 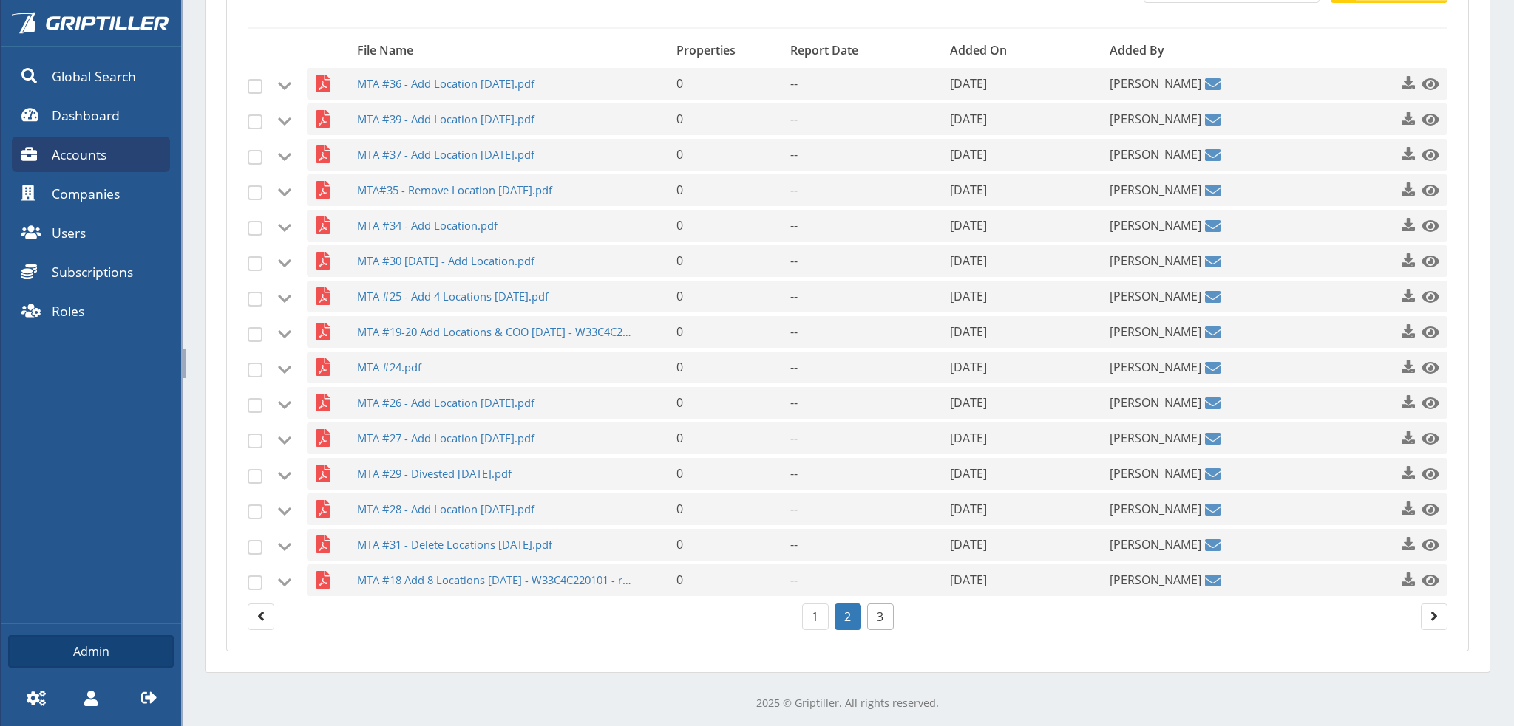 I want to click on span: Subscriptions, so click(x=92, y=272).